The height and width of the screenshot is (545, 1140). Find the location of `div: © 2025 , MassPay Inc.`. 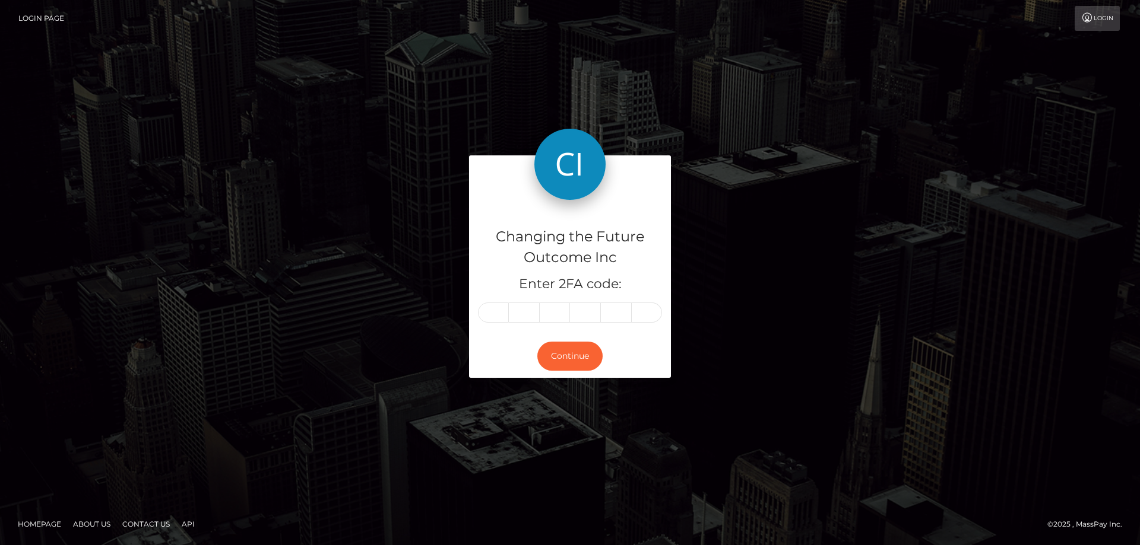

div: © 2025 , MassPay Inc. is located at coordinates (1089, 525).